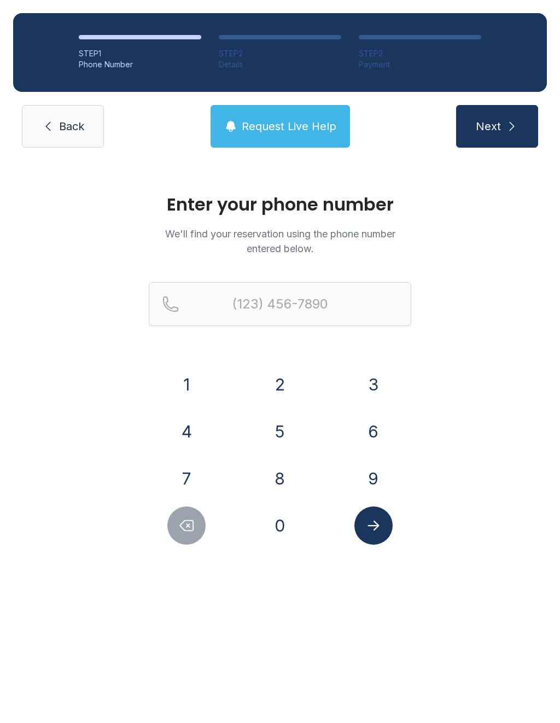 Image resolution: width=560 pixels, height=723 pixels. Describe the element at coordinates (280, 65) in the screenshot. I see `div: Details` at that location.